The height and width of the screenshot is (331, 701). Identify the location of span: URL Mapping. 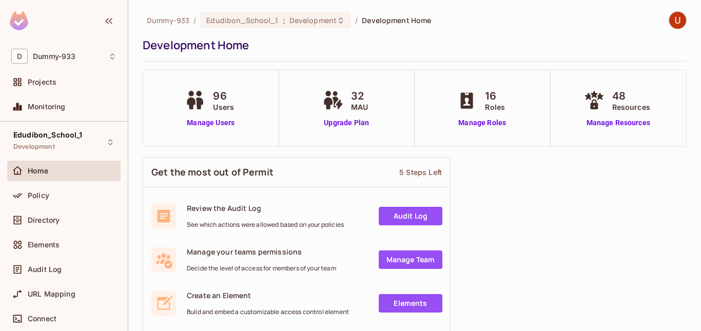
(51, 294).